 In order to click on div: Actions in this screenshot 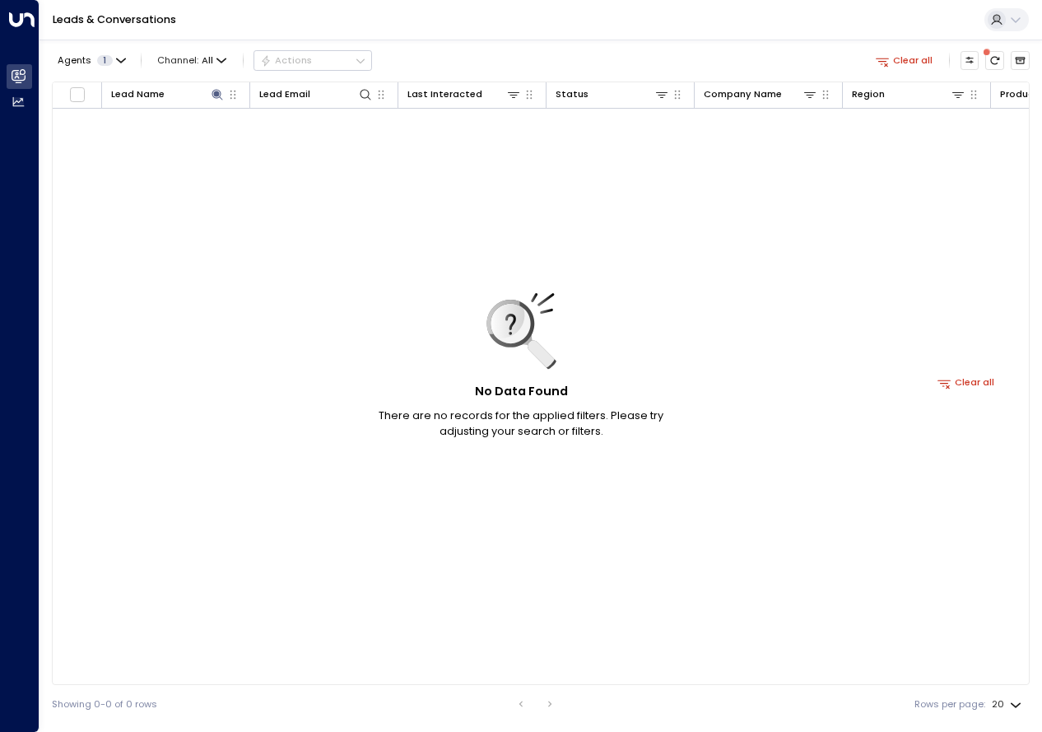, I will do `click(286, 60)`.